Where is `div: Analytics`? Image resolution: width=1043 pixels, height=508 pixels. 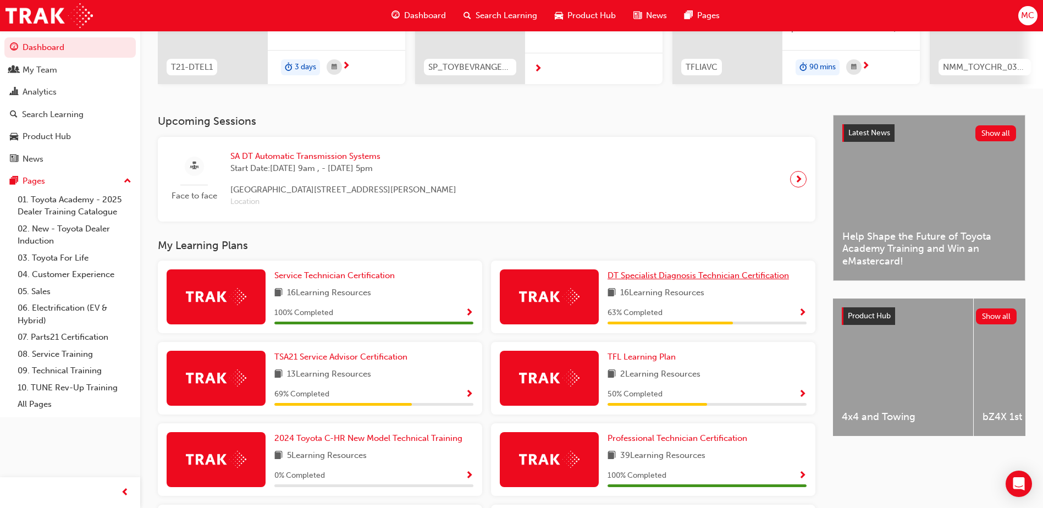
div: Analytics is located at coordinates (40, 92).